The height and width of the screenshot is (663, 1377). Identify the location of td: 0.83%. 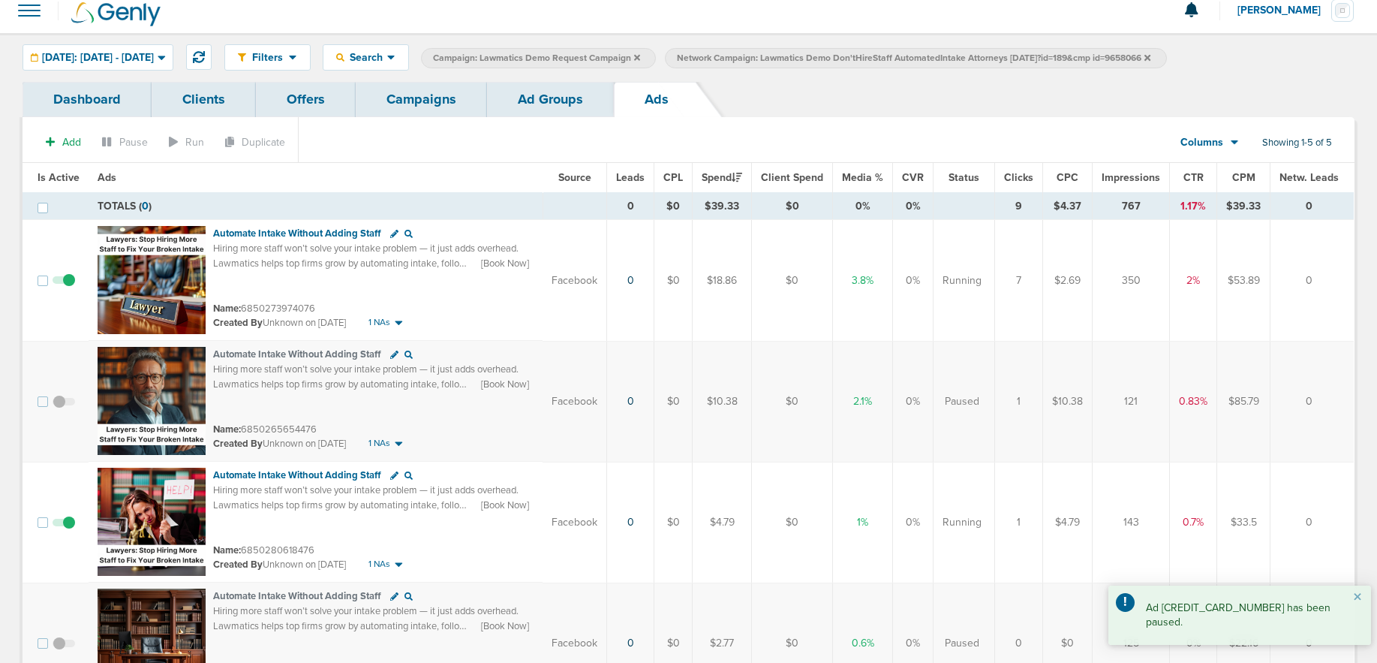
(1193, 401).